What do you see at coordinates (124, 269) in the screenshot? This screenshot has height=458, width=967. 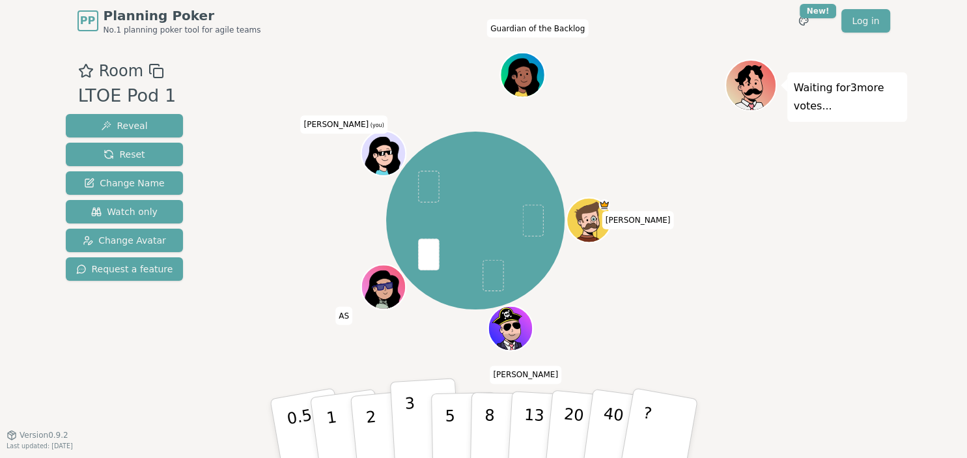 I see `button: Request a feature` at bounding box center [124, 269].